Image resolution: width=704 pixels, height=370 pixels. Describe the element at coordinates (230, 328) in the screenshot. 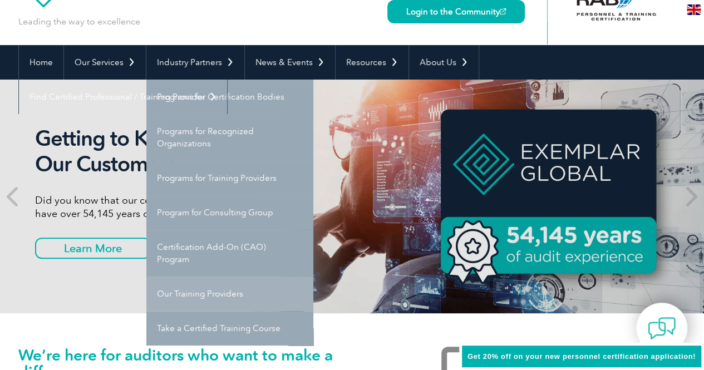

I see `a: Take a Certified Training Course` at that location.